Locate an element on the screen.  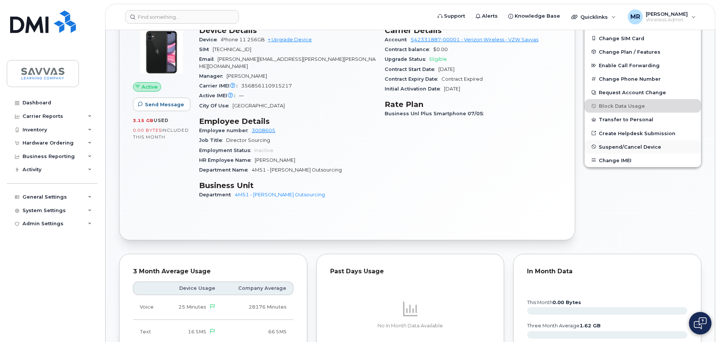
div: Magali Ramirez-Sanchez is located at coordinates (661, 17).